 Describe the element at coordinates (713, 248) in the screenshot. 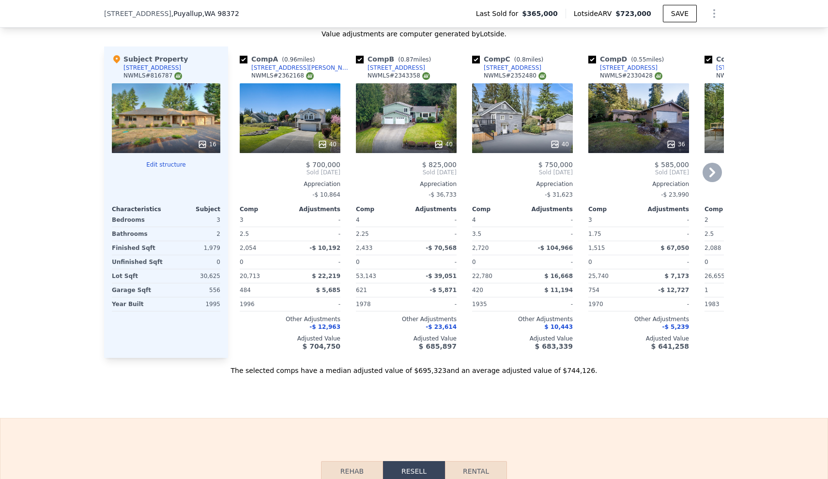

I see `span: 2,088` at that location.